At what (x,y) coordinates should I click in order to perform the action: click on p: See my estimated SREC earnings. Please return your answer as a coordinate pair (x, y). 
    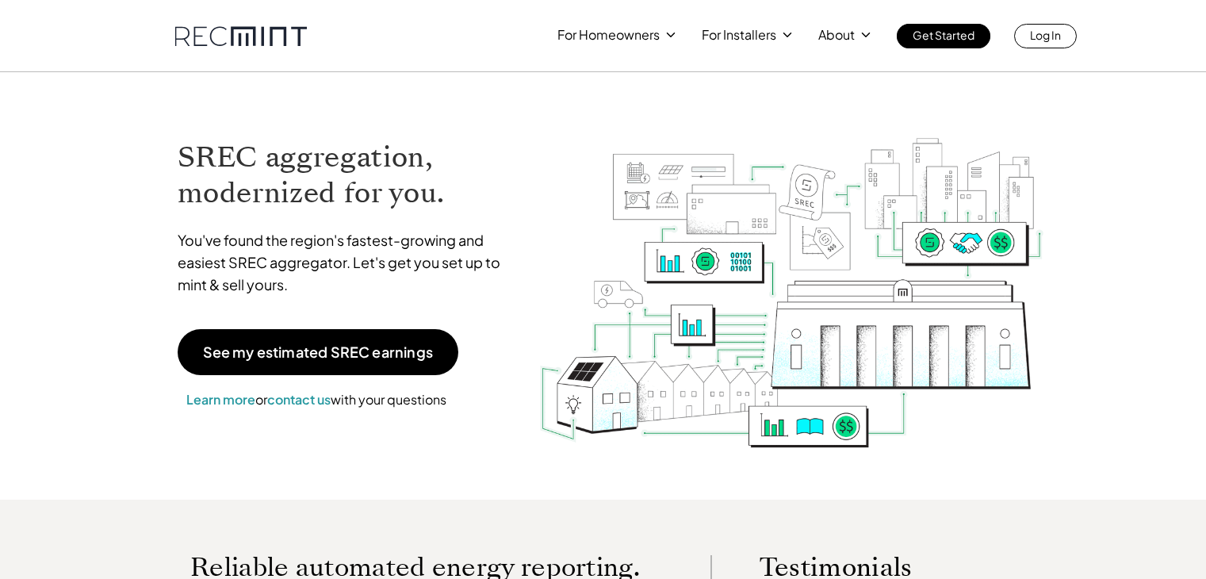
    Looking at the image, I should click on (318, 352).